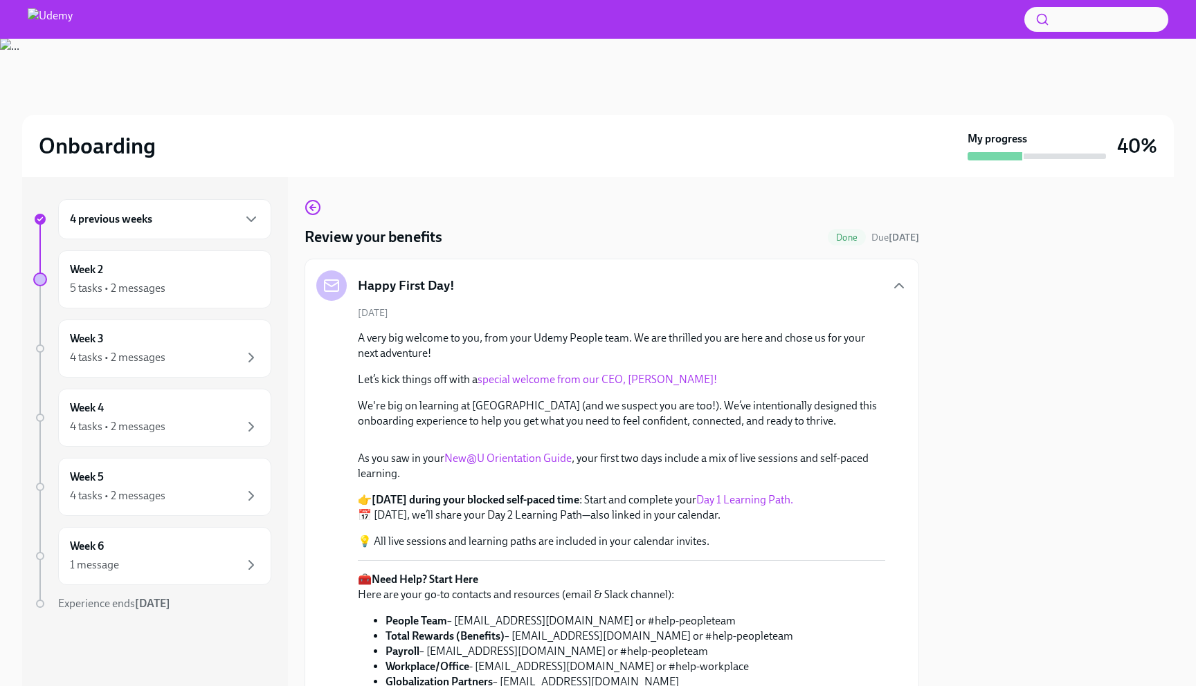 Image resolution: width=1196 pixels, height=686 pixels. Describe the element at coordinates (86, 270) in the screenshot. I see `h6: Week 2` at that location.